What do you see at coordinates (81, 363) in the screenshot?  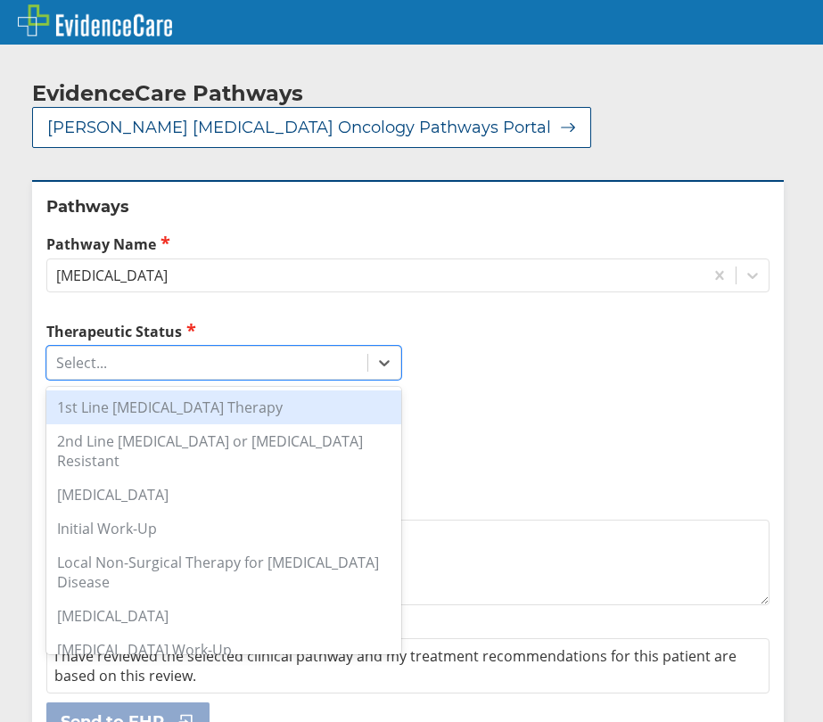 I see `div: Select...` at bounding box center [81, 363].